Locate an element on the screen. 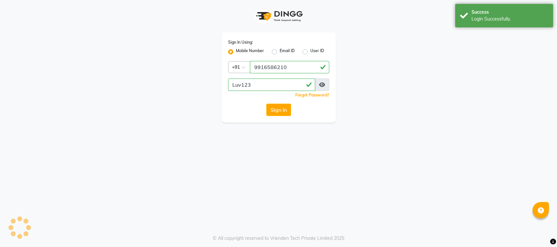 The width and height of the screenshot is (557, 247). button: Sign In is located at coordinates (279, 110).